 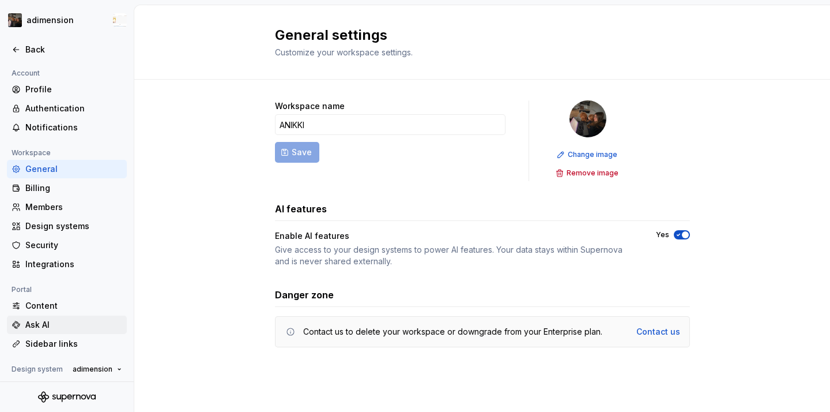 I want to click on span: Remove image, so click(x=593, y=173).